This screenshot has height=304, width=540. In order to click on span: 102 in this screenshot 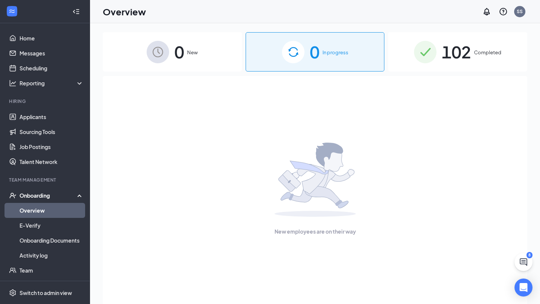, I will do `click(456, 52)`.